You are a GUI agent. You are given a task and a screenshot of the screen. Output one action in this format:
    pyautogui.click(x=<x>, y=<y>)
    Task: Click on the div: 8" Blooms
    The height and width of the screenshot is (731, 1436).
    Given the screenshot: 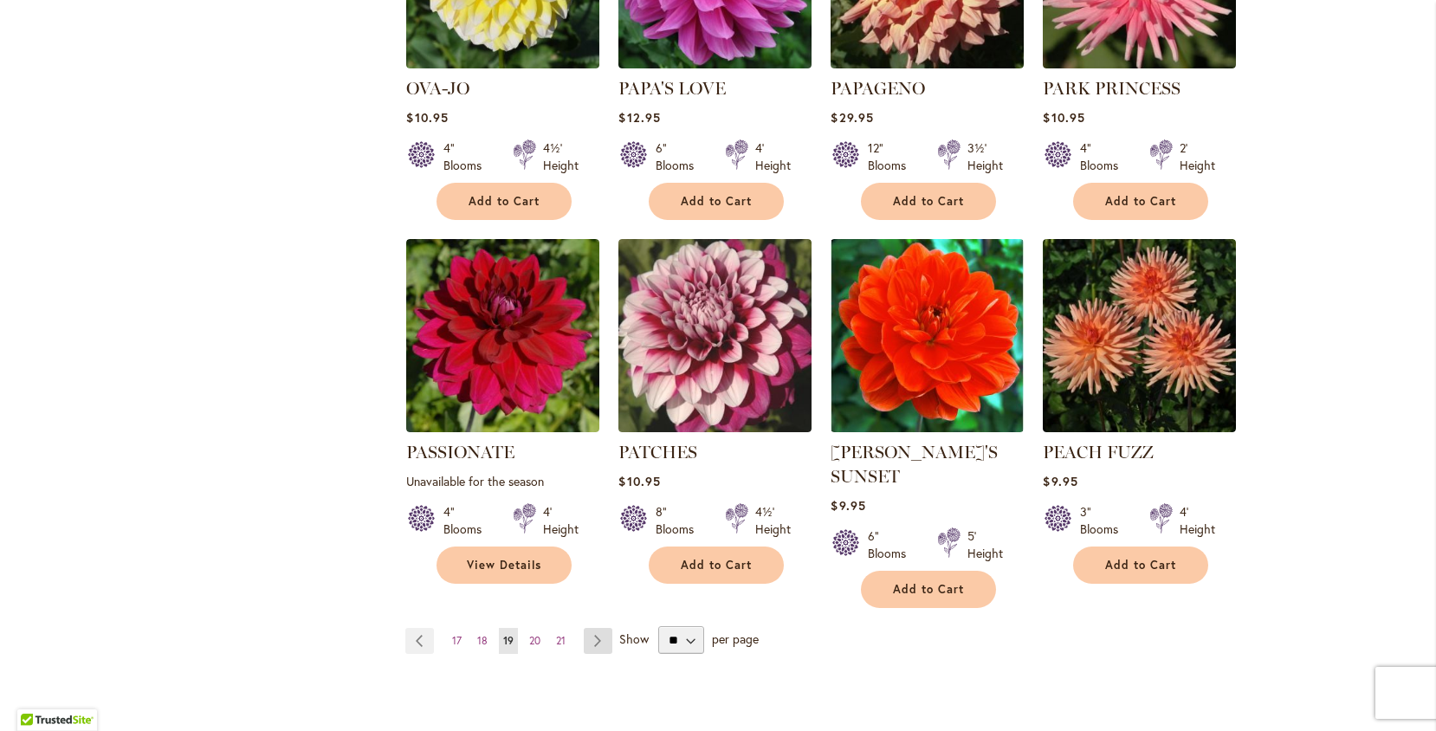 What is the action you would take?
    pyautogui.click(x=680, y=520)
    